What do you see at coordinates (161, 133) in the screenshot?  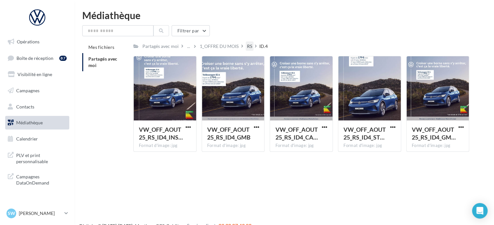 I see `span: VW_OFF_AOUT25_RS_ID4_INSTA` at bounding box center [161, 133].